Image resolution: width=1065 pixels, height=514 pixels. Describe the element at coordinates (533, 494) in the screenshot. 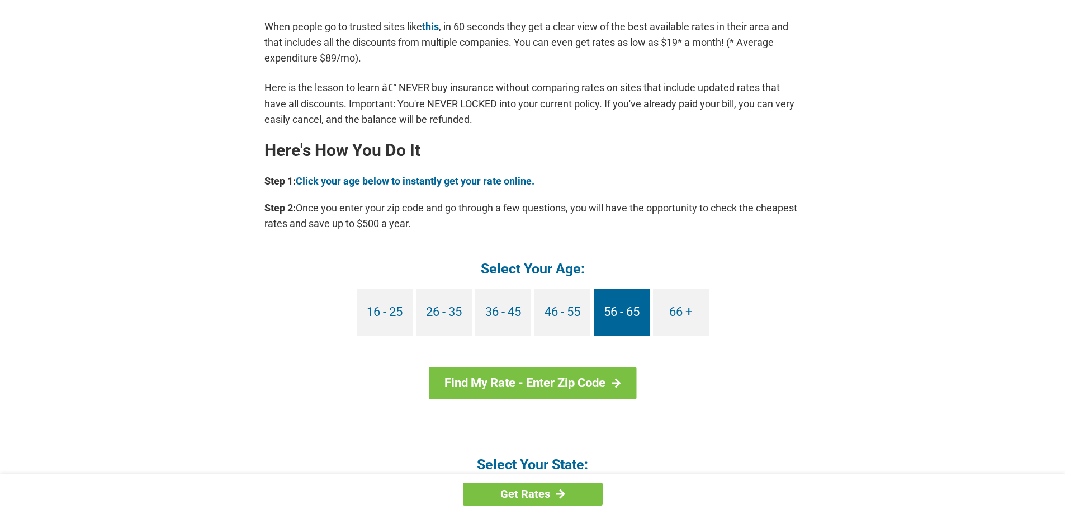

I see `a: Get Rates` at that location.